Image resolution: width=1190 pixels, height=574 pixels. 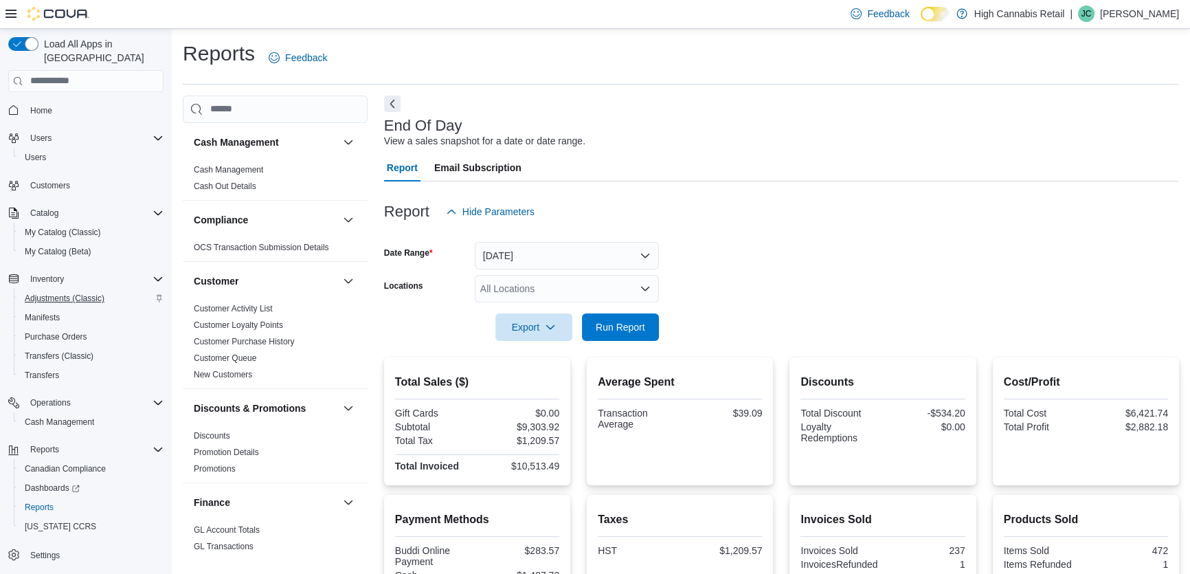 I want to click on a: OCS Transaction Submission Details, so click(x=261, y=247).